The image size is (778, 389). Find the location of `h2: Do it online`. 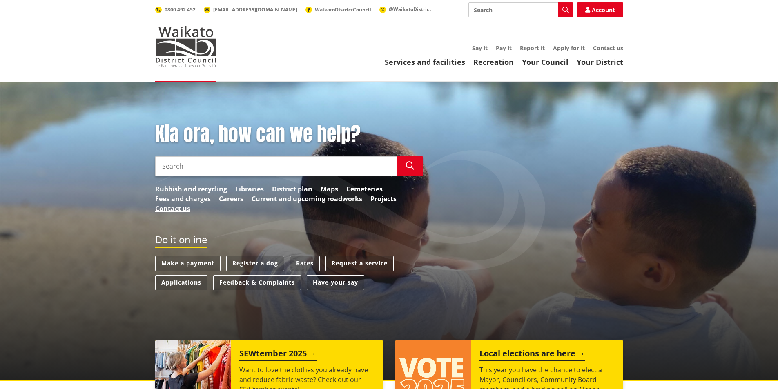

h2: Do it online is located at coordinates (181, 241).